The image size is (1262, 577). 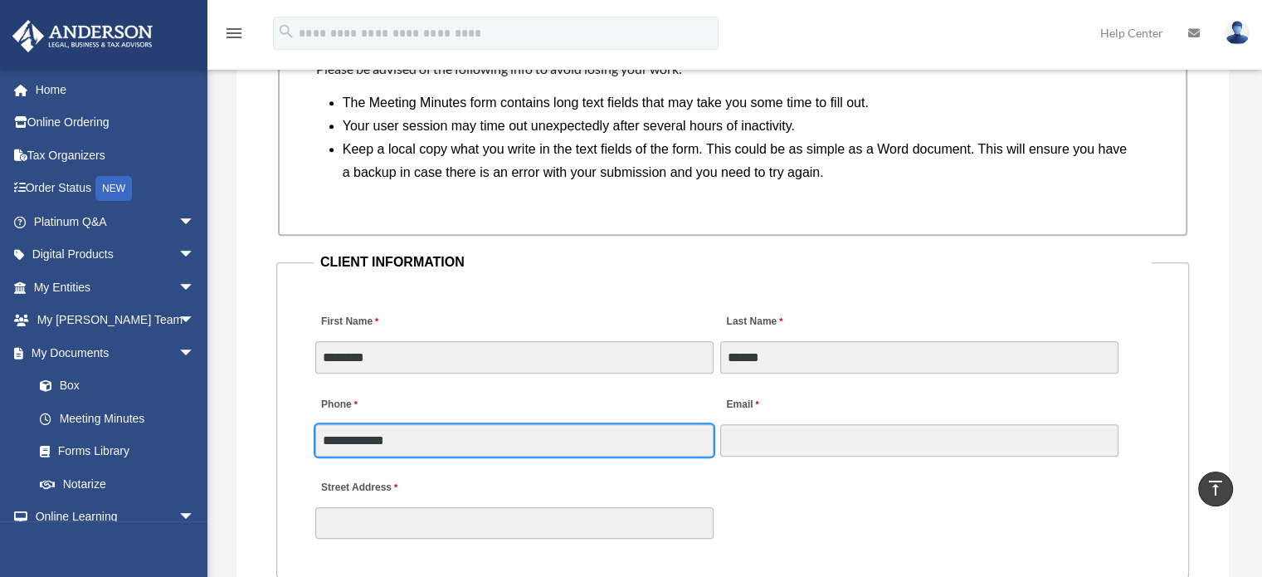 I want to click on a: Online Learningarrow_drop_down, so click(x=115, y=517).